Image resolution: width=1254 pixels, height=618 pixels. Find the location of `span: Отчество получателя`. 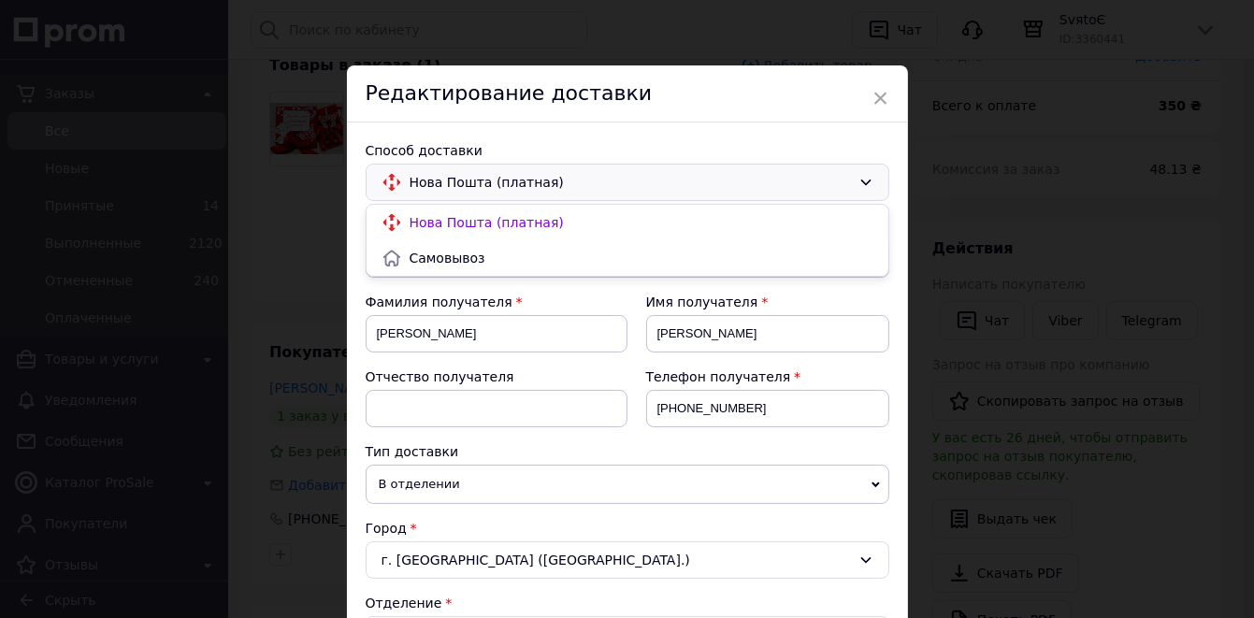

span: Отчество получателя is located at coordinates (440, 377).